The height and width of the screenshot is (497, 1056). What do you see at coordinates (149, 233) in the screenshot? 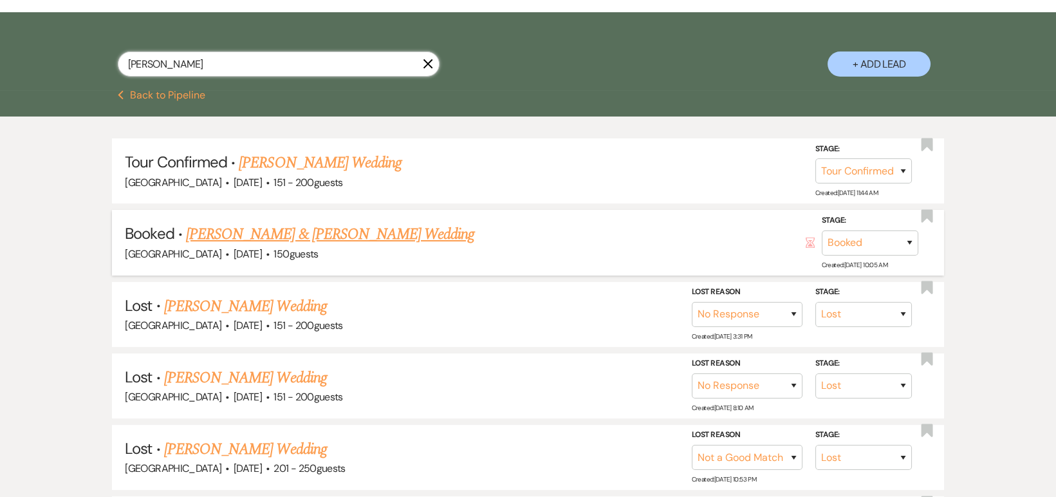
I see `span: Booked` at bounding box center [149, 233].